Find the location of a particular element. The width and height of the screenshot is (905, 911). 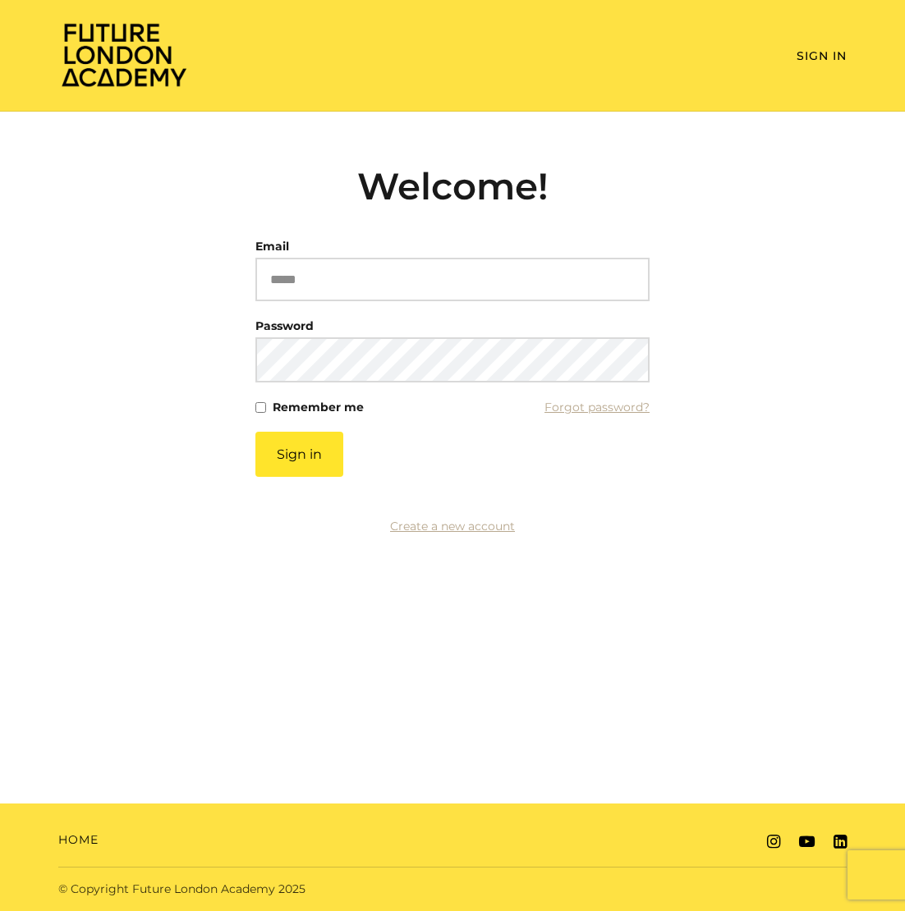

img: Home Page is located at coordinates (124, 54).